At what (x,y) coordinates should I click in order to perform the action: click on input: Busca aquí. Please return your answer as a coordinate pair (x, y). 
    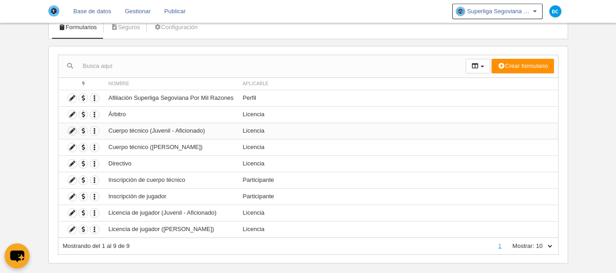
    Looking at the image, I should click on (262, 66).